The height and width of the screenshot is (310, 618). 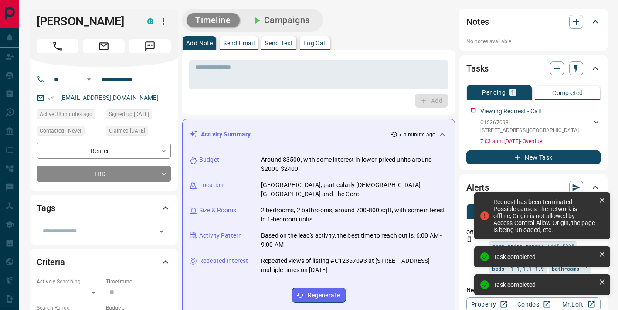 I want to click on p: Location, so click(x=211, y=185).